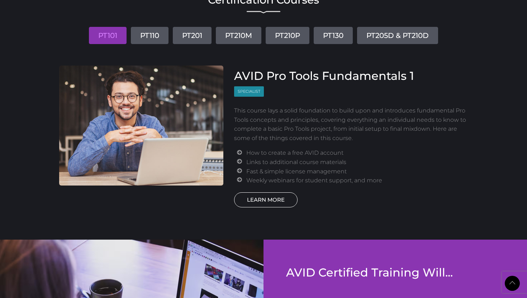 This screenshot has width=527, height=298. I want to click on a: PT210P, so click(288, 36).